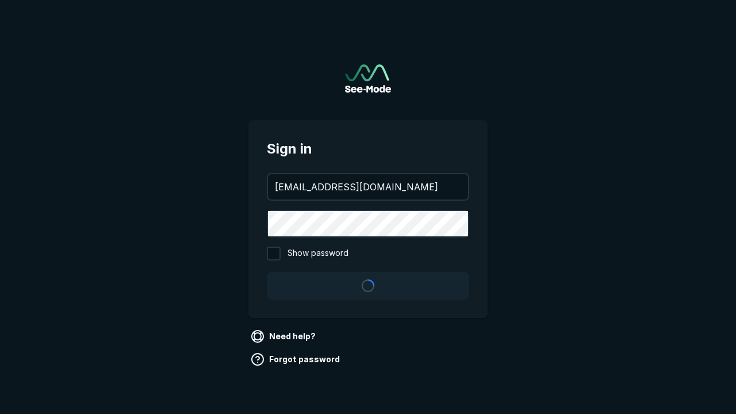 This screenshot has height=414, width=736. I want to click on a: Forgot password, so click(296, 359).